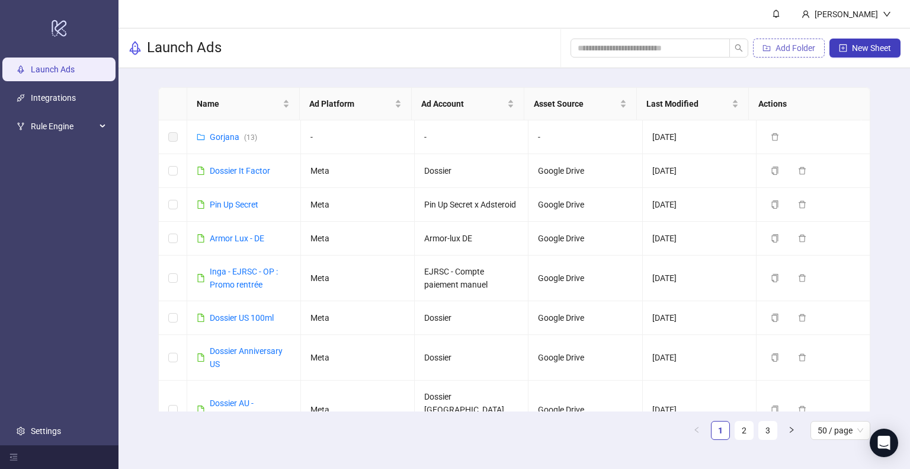  What do you see at coordinates (246, 357) in the screenshot?
I see `a: Dossier Anniversary US` at bounding box center [246, 357].